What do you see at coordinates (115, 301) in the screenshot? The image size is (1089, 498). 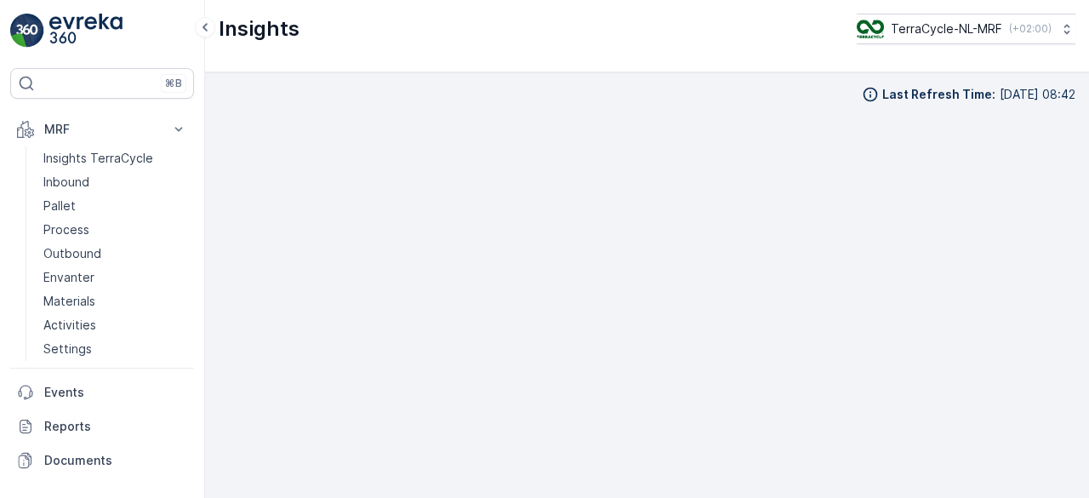 I see `a: Materials` at bounding box center [115, 301].